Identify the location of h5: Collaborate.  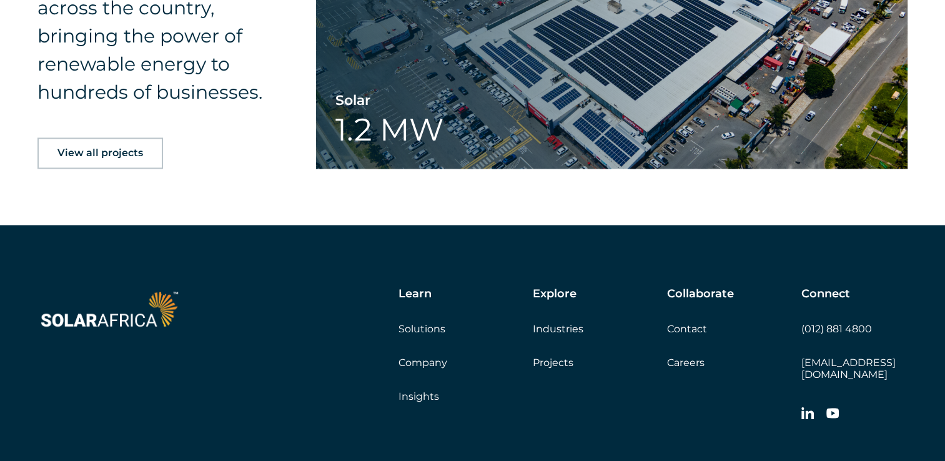
(700, 294).